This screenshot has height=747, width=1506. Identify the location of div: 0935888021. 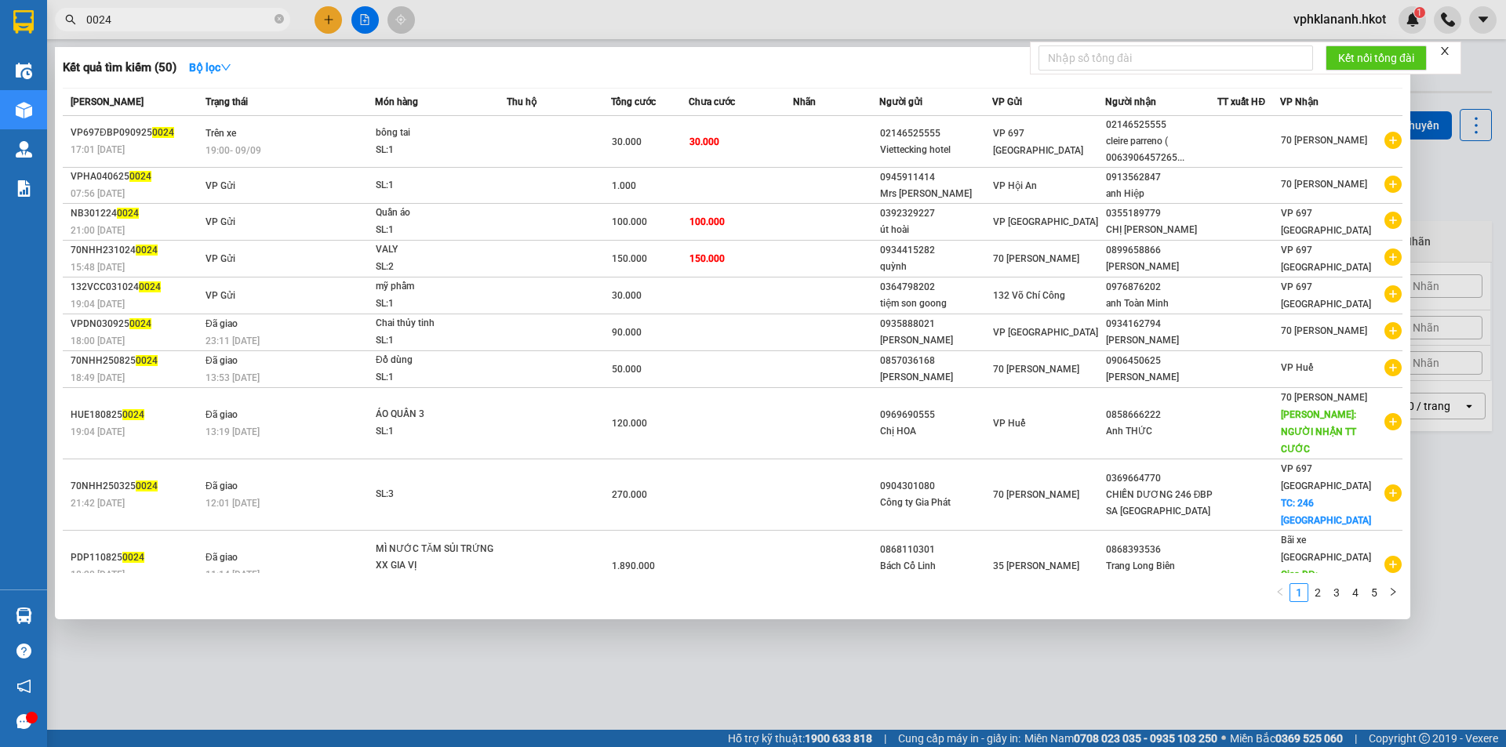
(936, 324).